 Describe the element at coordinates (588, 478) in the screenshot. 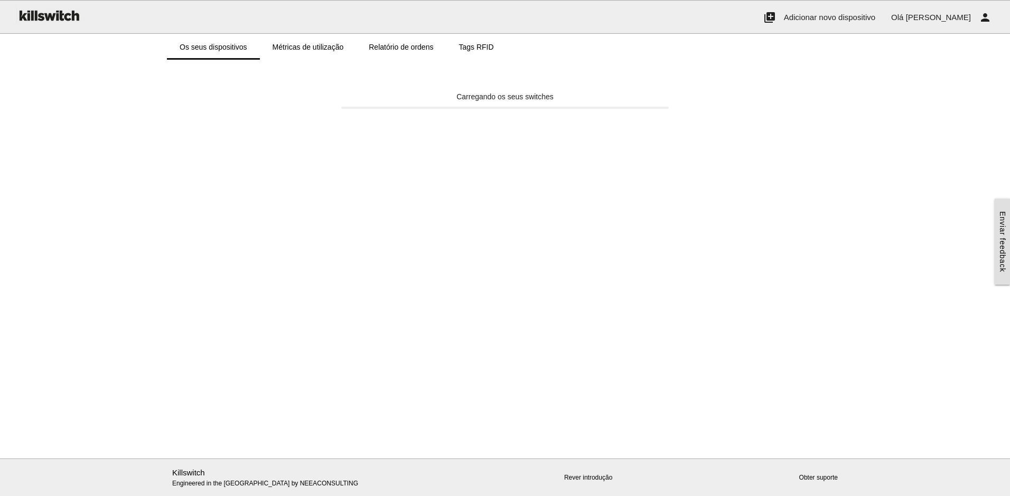

I see `a: Rever introdução` at that location.